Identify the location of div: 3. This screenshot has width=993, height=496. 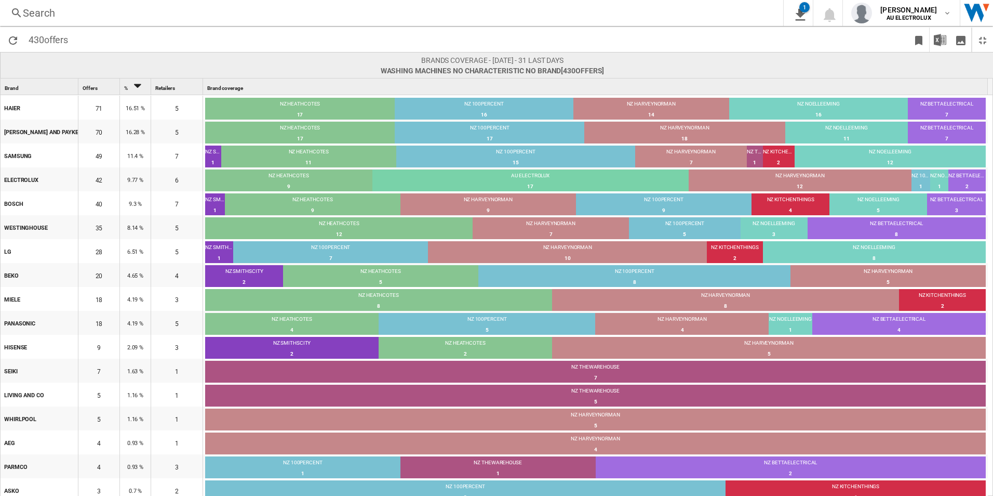
(774, 234).